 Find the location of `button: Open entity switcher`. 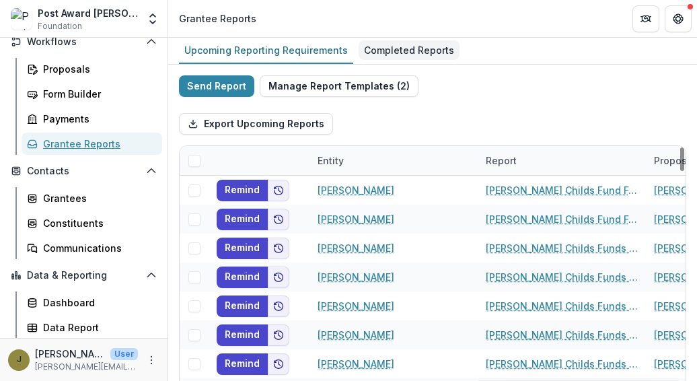

button: Open entity switcher is located at coordinates (153, 19).